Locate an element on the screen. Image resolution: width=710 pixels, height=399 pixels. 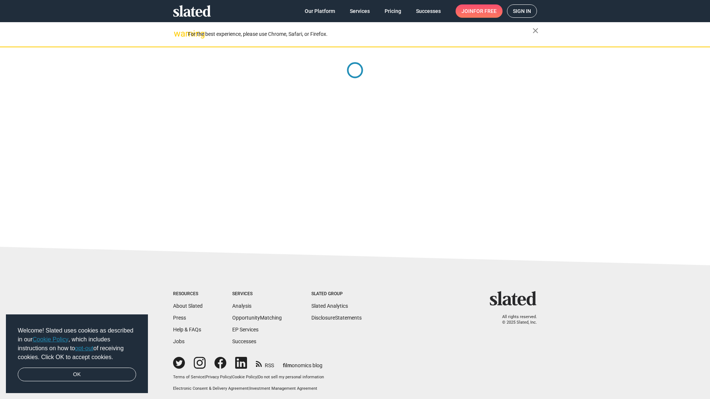
span: Pricing is located at coordinates (393, 11).